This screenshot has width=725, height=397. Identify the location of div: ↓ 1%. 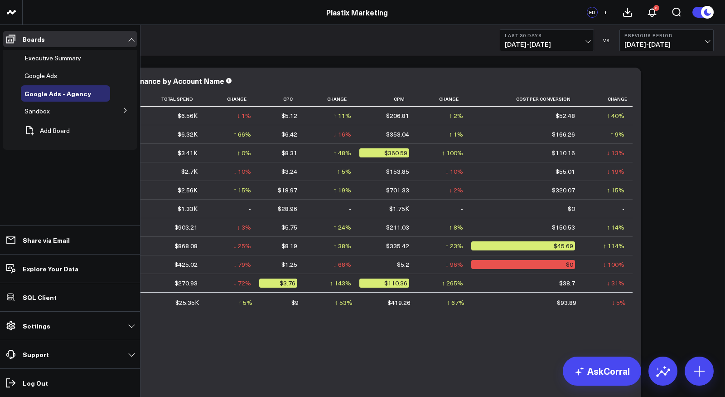
(244, 116).